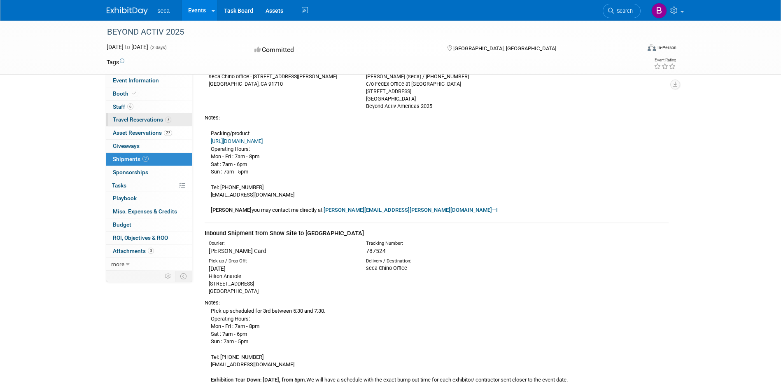  Describe the element at coordinates (149, 146) in the screenshot. I see `a: Giveaways` at that location.